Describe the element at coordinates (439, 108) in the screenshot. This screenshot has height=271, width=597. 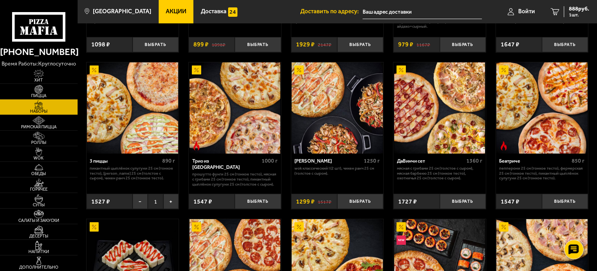
I see `a: АкционныйДаВинчи сет` at that location.